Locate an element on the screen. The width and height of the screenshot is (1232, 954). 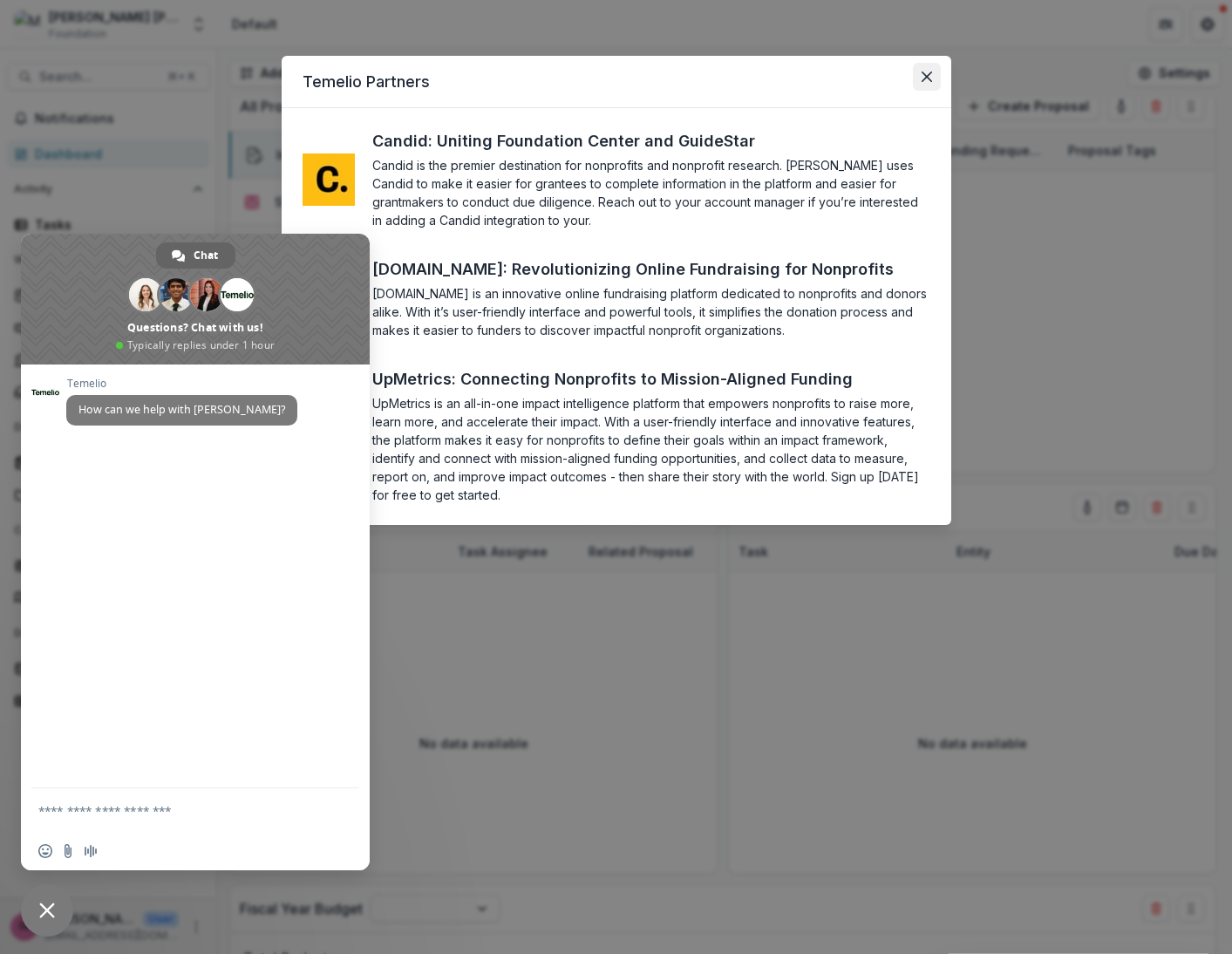
a: Candid: Uniting Foundation Center and GuideStar is located at coordinates (579, 141).